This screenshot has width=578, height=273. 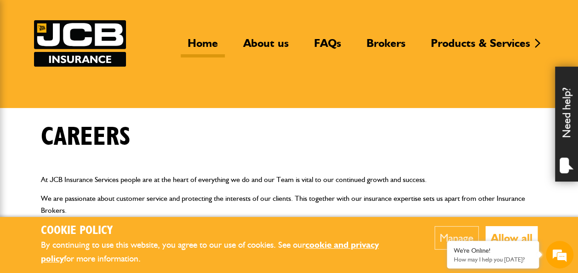 What do you see at coordinates (266, 47) in the screenshot?
I see `a: About us` at bounding box center [266, 47].